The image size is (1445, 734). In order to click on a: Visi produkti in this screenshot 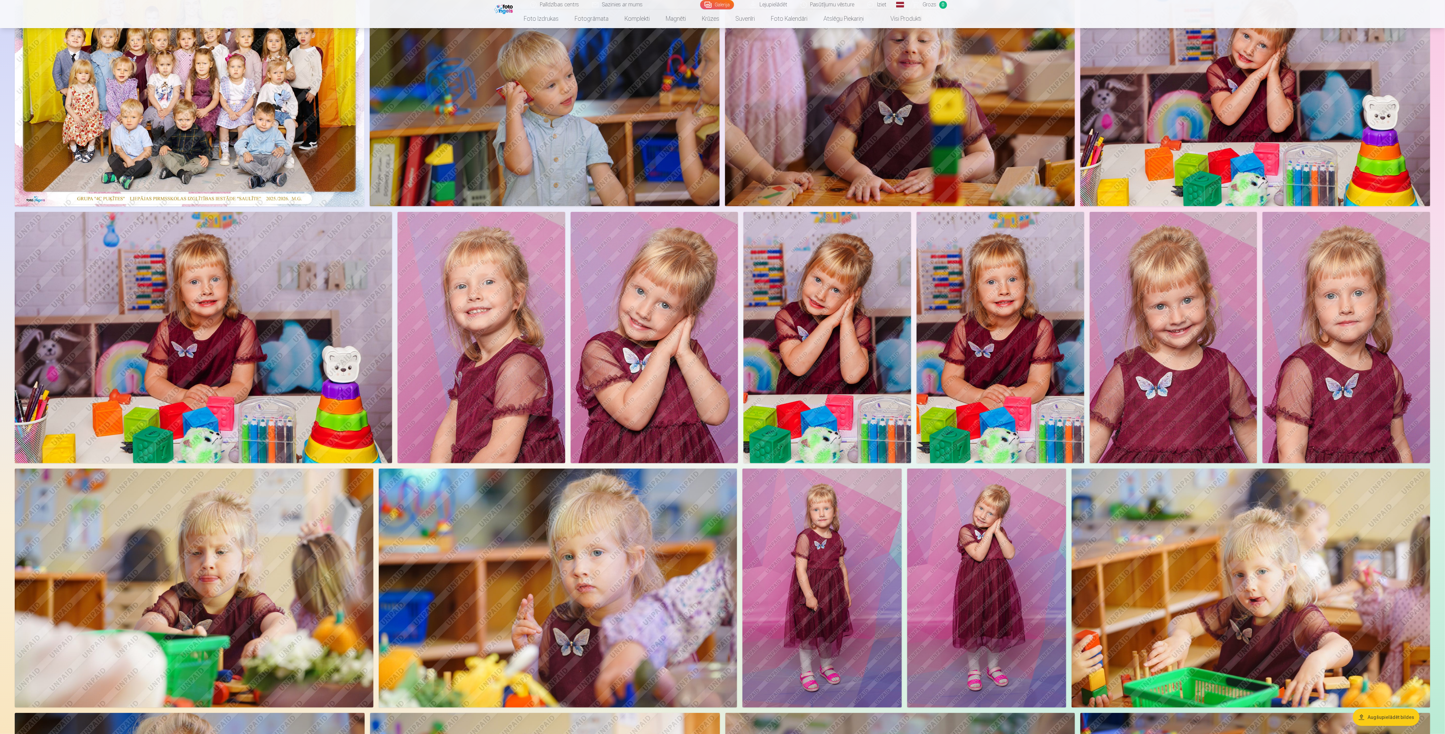, I will do `click(900, 19)`.